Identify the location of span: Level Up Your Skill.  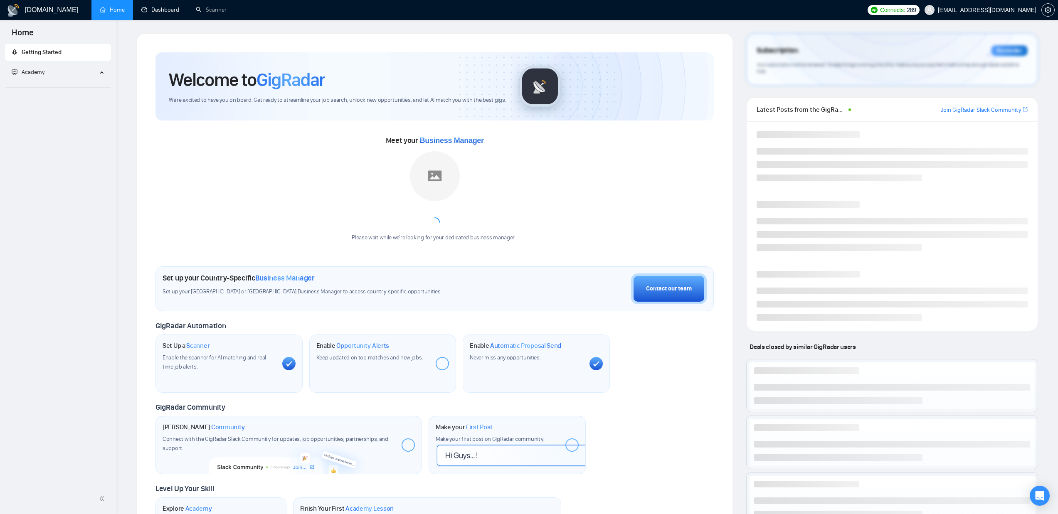
(185, 489).